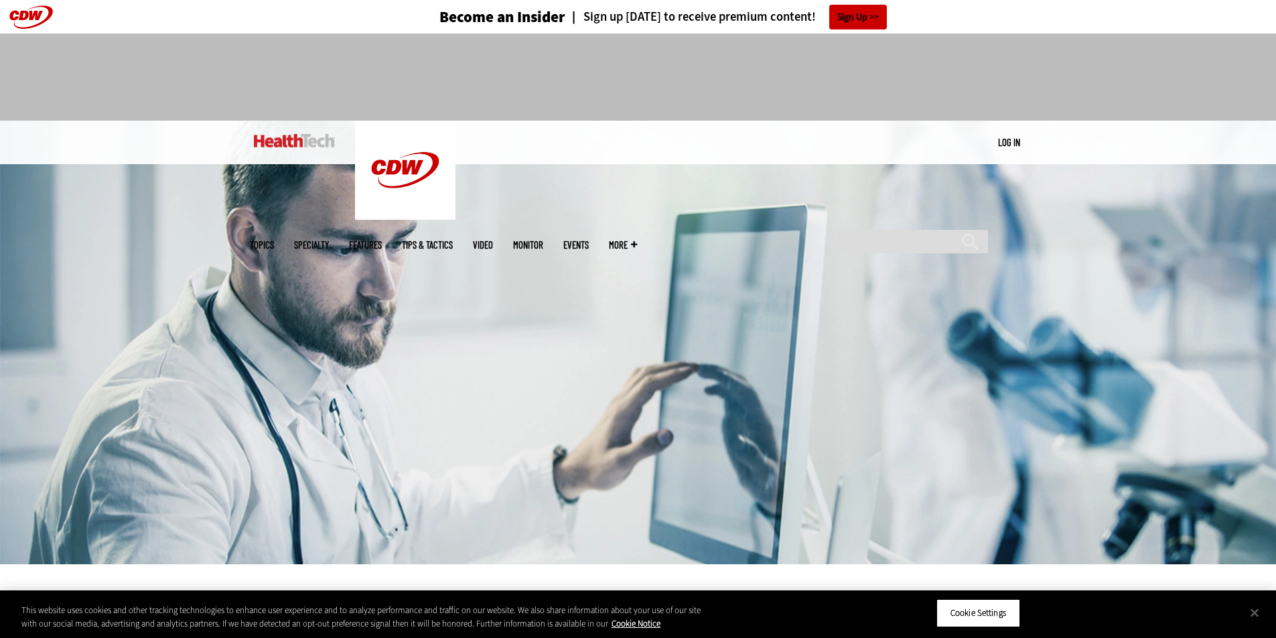  I want to click on a: Video, so click(483, 245).